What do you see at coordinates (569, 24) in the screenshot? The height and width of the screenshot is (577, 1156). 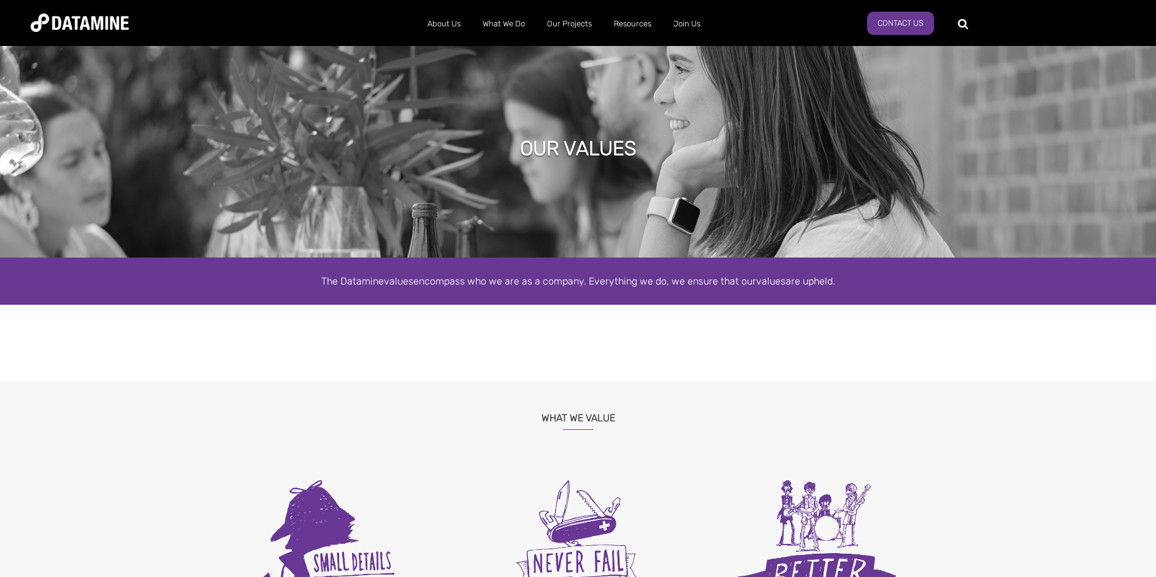 I see `a: Our Projects` at bounding box center [569, 24].